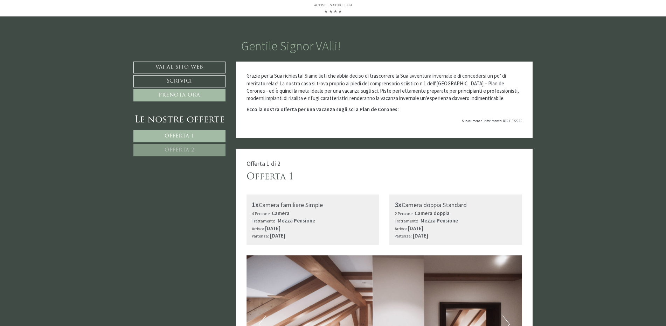 This screenshot has height=326, width=666. What do you see at coordinates (179, 136) in the screenshot?
I see `span: Offerta 1` at bounding box center [179, 136].